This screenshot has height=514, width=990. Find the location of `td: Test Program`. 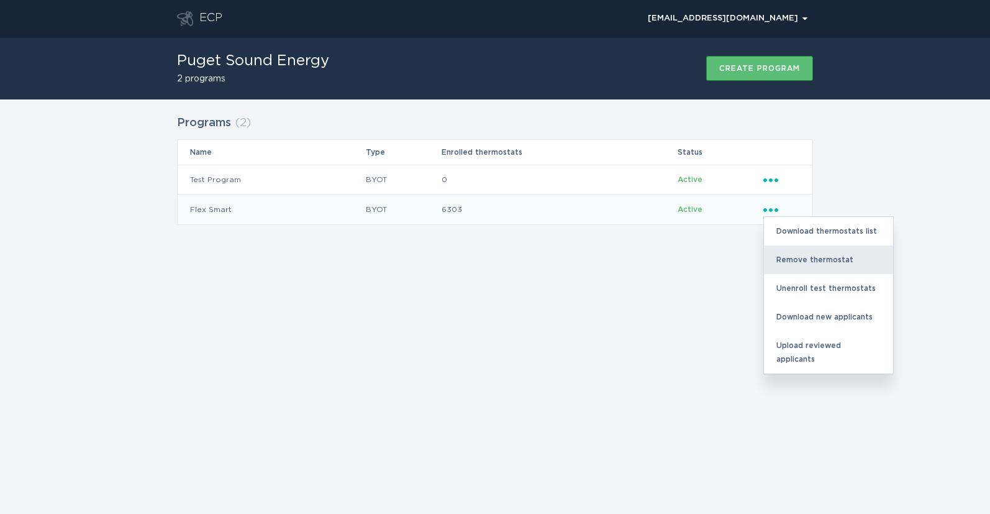

td: Test Program is located at coordinates (271, 180).